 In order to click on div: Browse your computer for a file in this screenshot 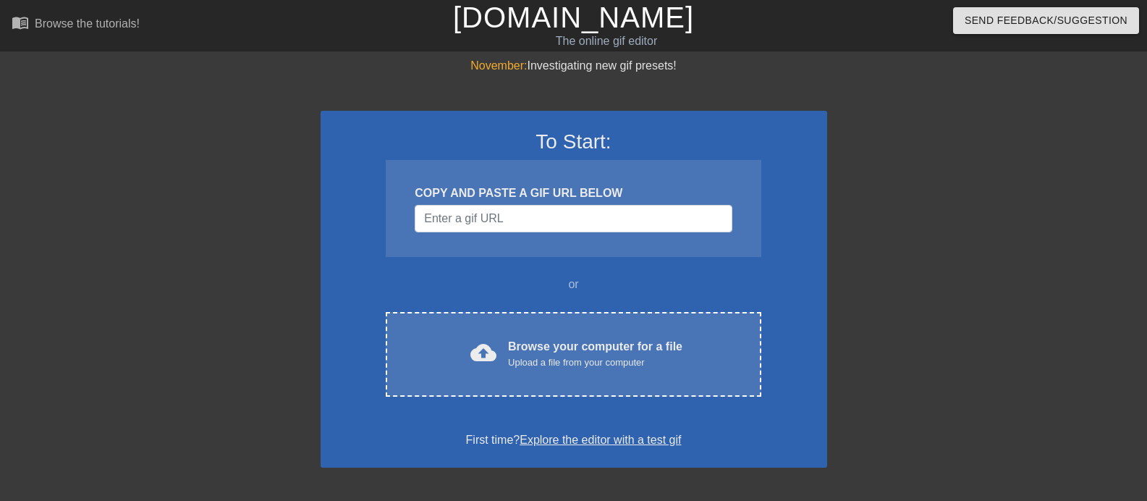, I will do `click(595, 354)`.